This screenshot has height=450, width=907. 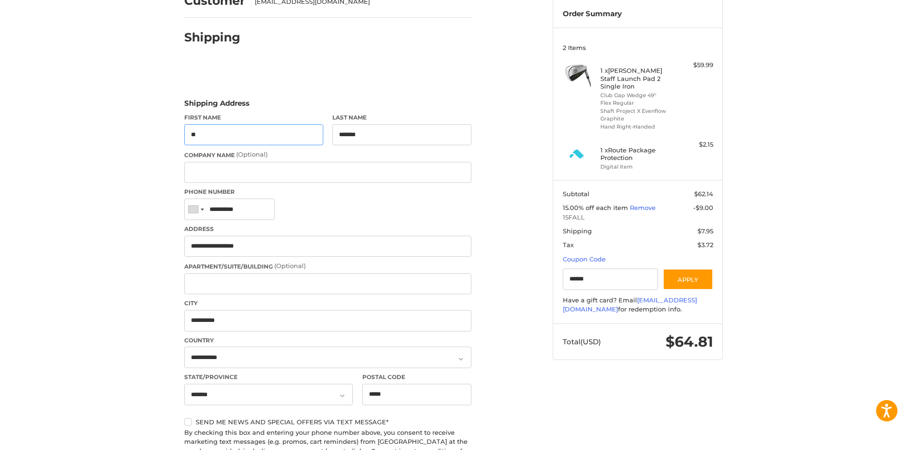 I want to click on h3: 2 Items, so click(x=638, y=48).